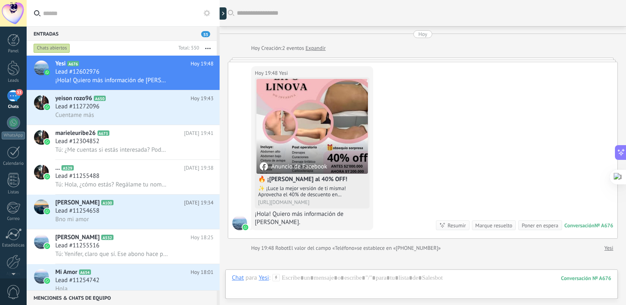 The image size is (626, 305). Describe the element at coordinates (61, 289) in the screenshot. I see `span: Hola` at that location.